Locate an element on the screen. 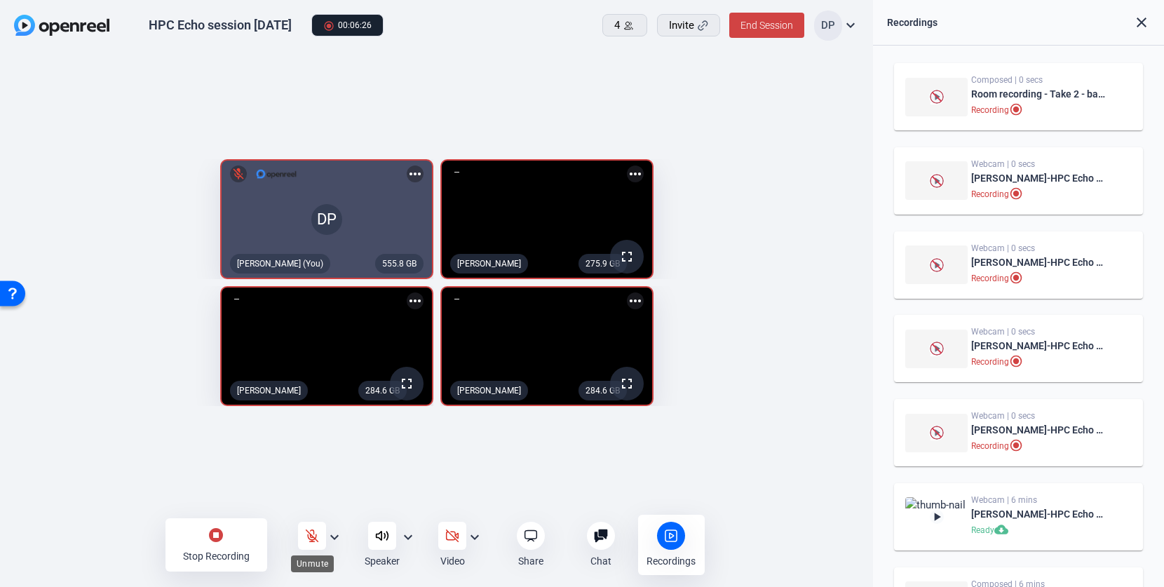 This screenshot has width=1164, height=587. span: 4 is located at coordinates (617, 25).